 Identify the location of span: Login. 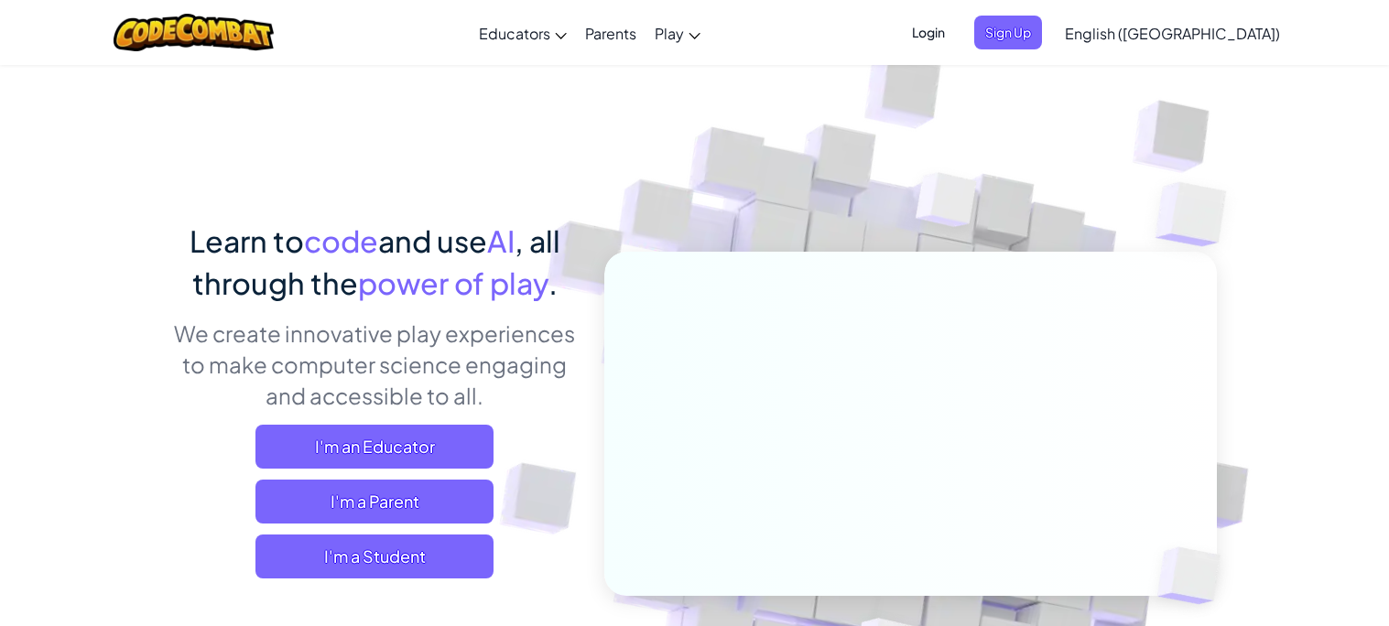
(928, 32).